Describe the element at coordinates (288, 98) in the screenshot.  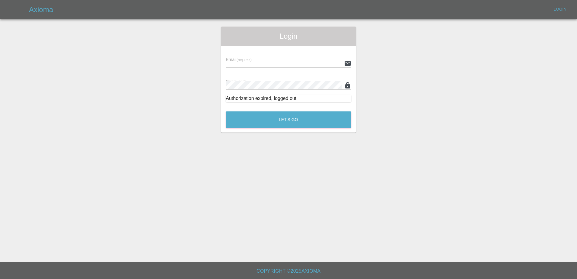
I see `div: Authorization expired, logged out` at that location.